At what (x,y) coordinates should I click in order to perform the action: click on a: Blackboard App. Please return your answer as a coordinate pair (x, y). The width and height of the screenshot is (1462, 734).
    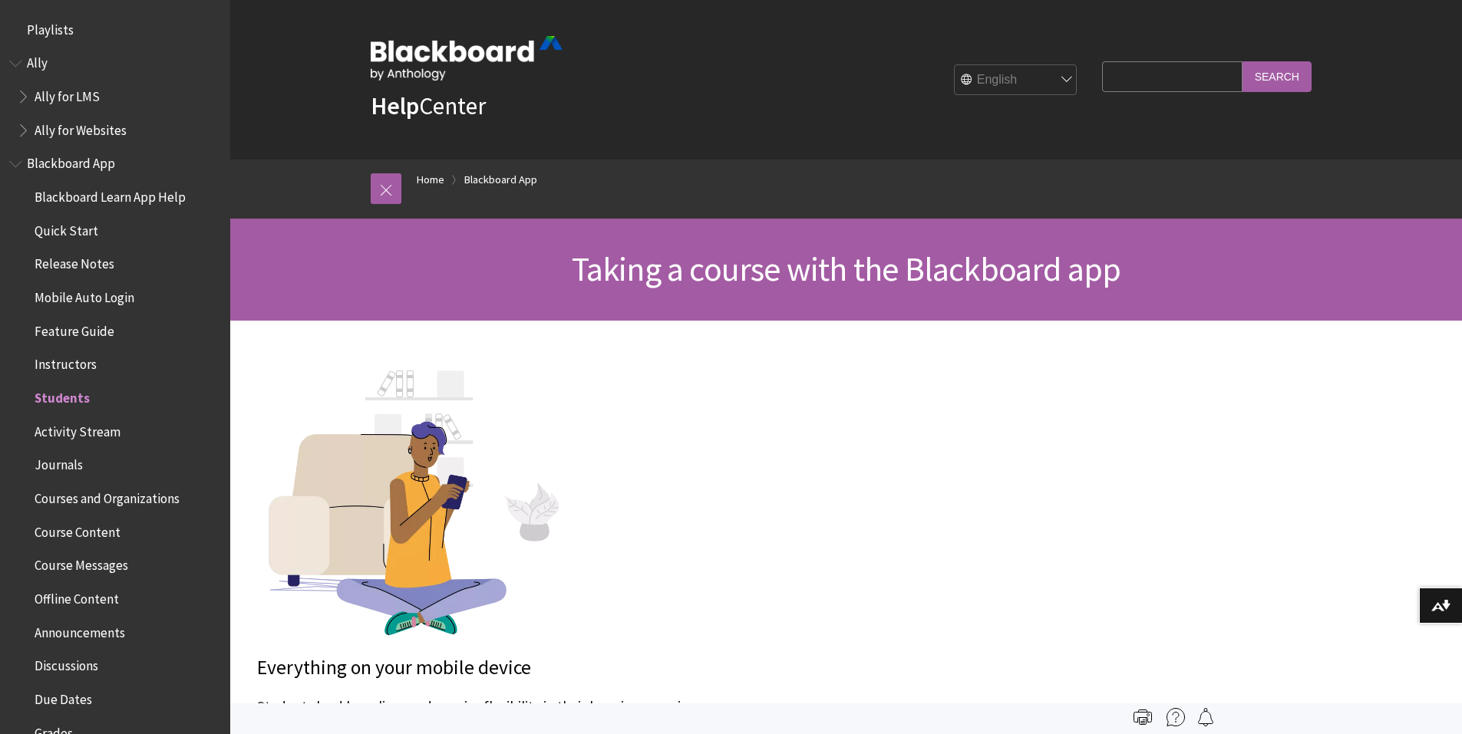
    Looking at the image, I should click on (500, 180).